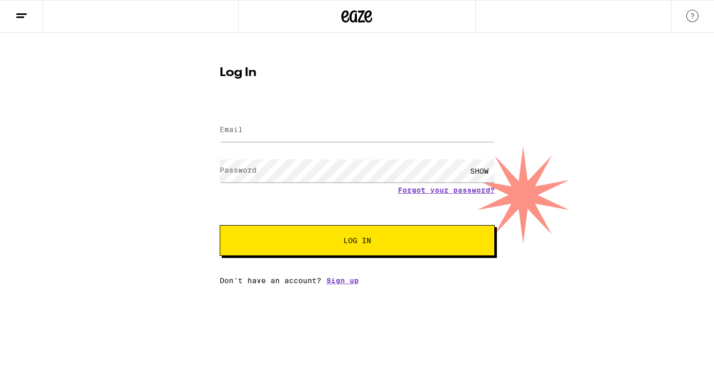 The width and height of the screenshot is (714, 370). I want to click on h1: Log In, so click(357, 73).